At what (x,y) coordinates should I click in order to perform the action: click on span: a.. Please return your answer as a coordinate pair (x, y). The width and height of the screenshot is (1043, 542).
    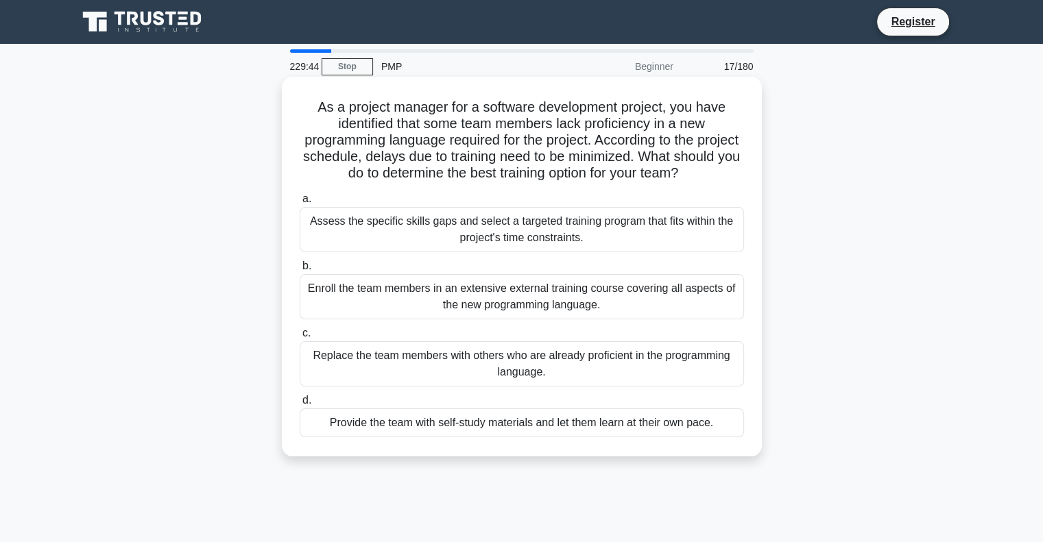
    Looking at the image, I should click on (306, 198).